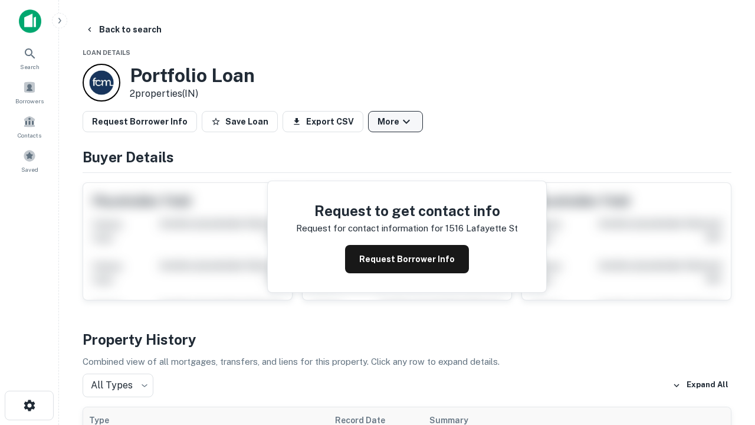  What do you see at coordinates (407, 339) in the screenshot?
I see `h4: Property History` at bounding box center [407, 339].